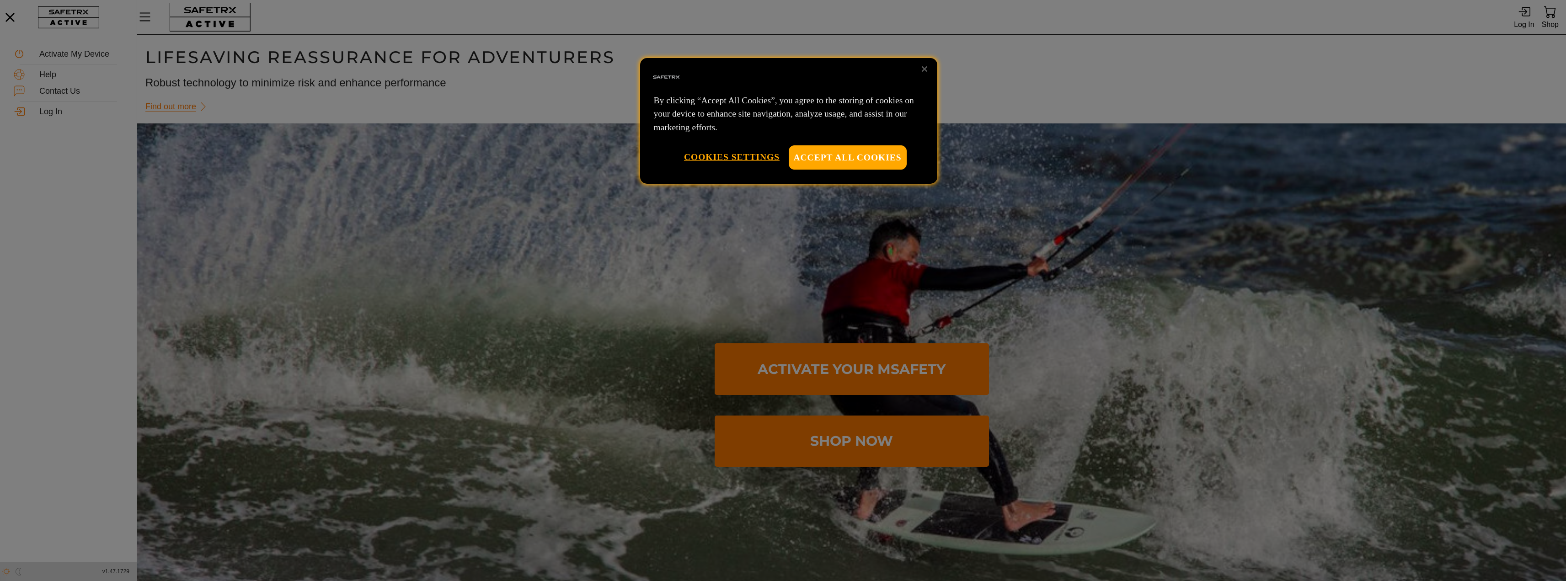  I want to click on div: Privacy, so click(789, 121).